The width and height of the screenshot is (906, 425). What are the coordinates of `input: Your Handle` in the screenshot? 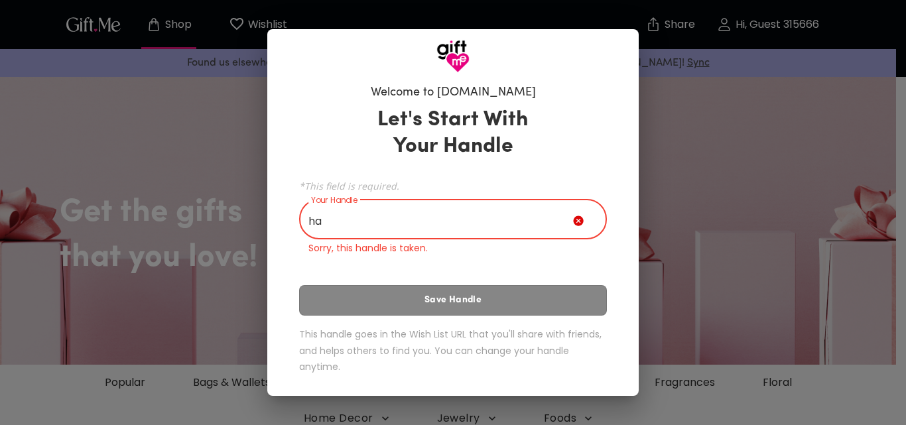 It's located at (436, 221).